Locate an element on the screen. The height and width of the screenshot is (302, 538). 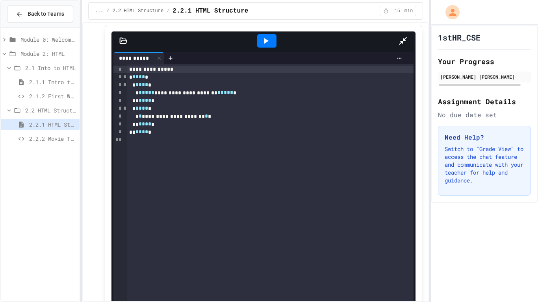
h2: Your Progress is located at coordinates (484, 61).